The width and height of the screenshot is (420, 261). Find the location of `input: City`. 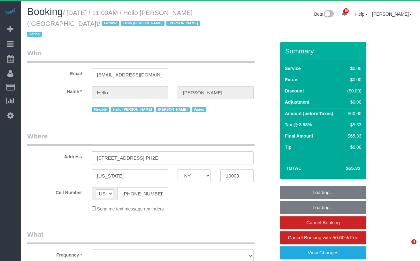

input: City is located at coordinates (130, 175).